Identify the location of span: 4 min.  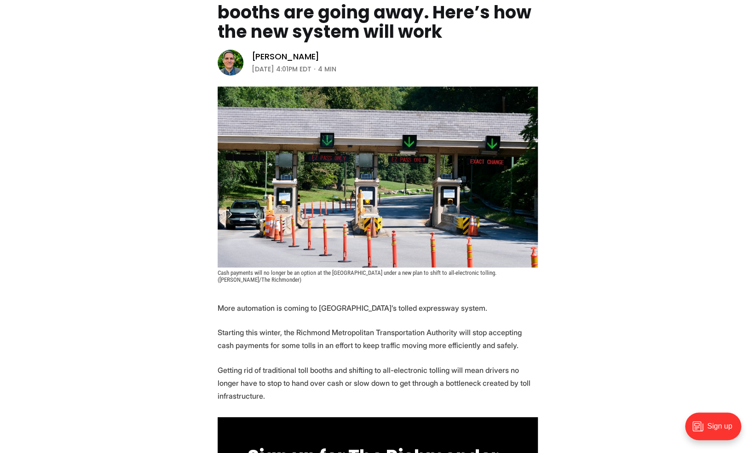
(327, 69).